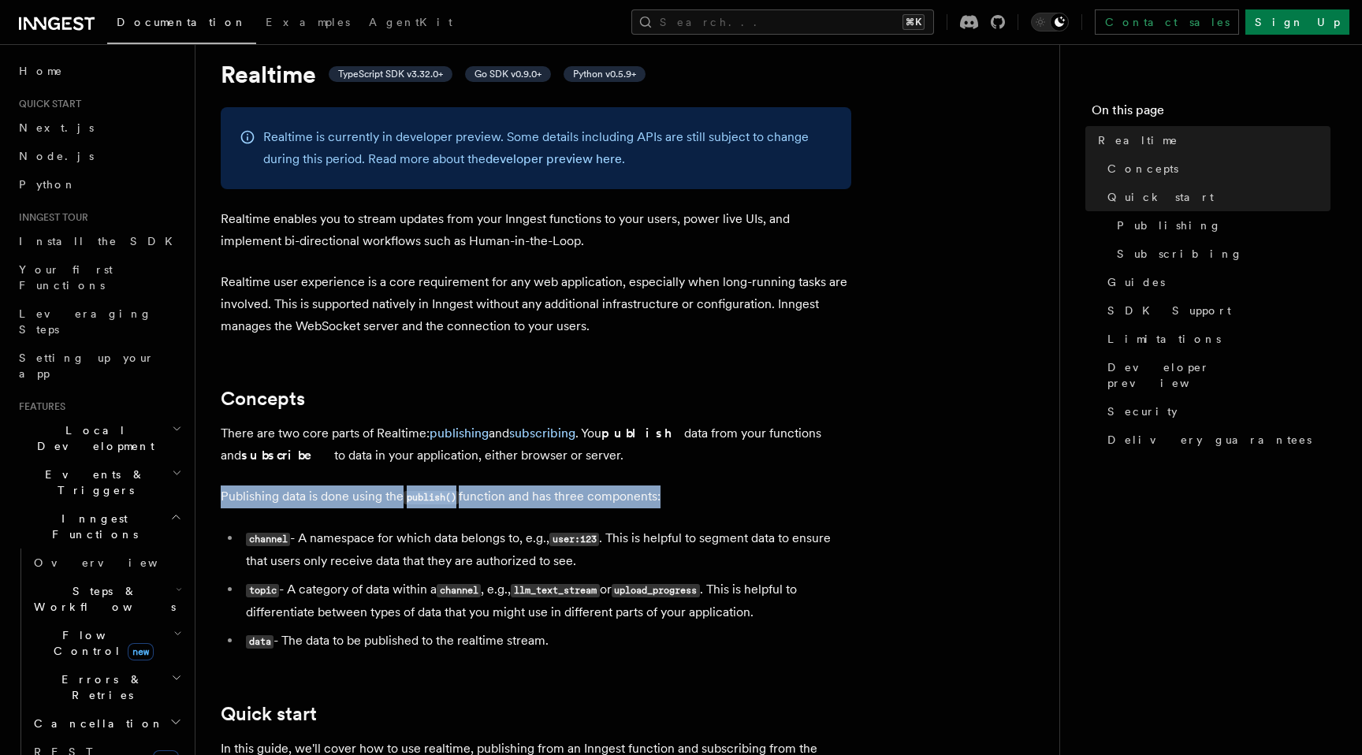 The image size is (1362, 755). What do you see at coordinates (307, 24) in the screenshot?
I see `a: Examples` at bounding box center [307, 24].